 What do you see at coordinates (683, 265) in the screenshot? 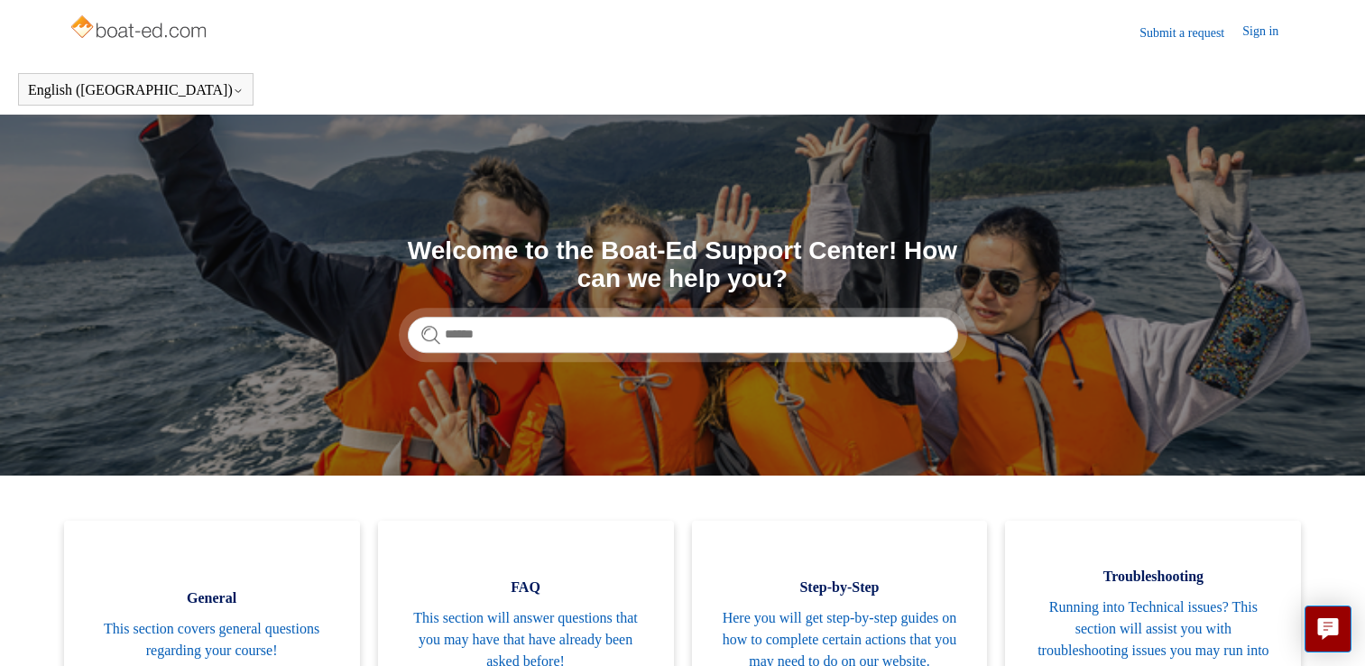
I see `h1: Welcome to the Boat-Ed Support Center! How can we help you?` at bounding box center [683, 265].